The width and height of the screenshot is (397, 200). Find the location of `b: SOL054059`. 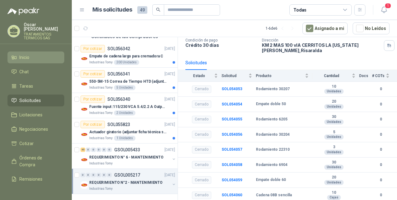

b: SOL054059 is located at coordinates (232, 180).